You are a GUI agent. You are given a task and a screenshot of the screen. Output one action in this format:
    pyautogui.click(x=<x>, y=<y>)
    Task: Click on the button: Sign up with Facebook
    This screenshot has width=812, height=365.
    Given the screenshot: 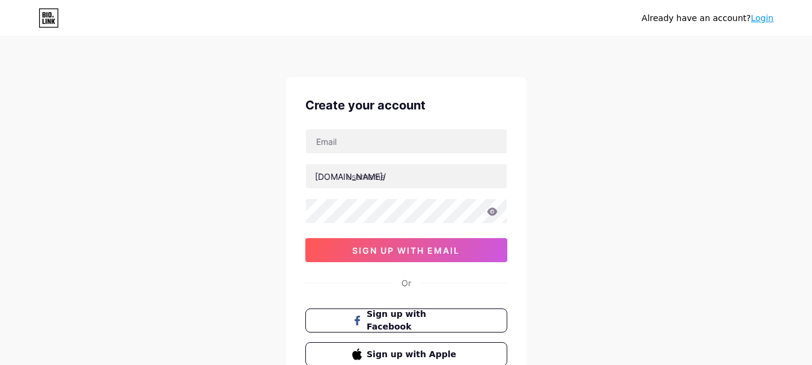 What is the action you would take?
    pyautogui.click(x=406, y=320)
    